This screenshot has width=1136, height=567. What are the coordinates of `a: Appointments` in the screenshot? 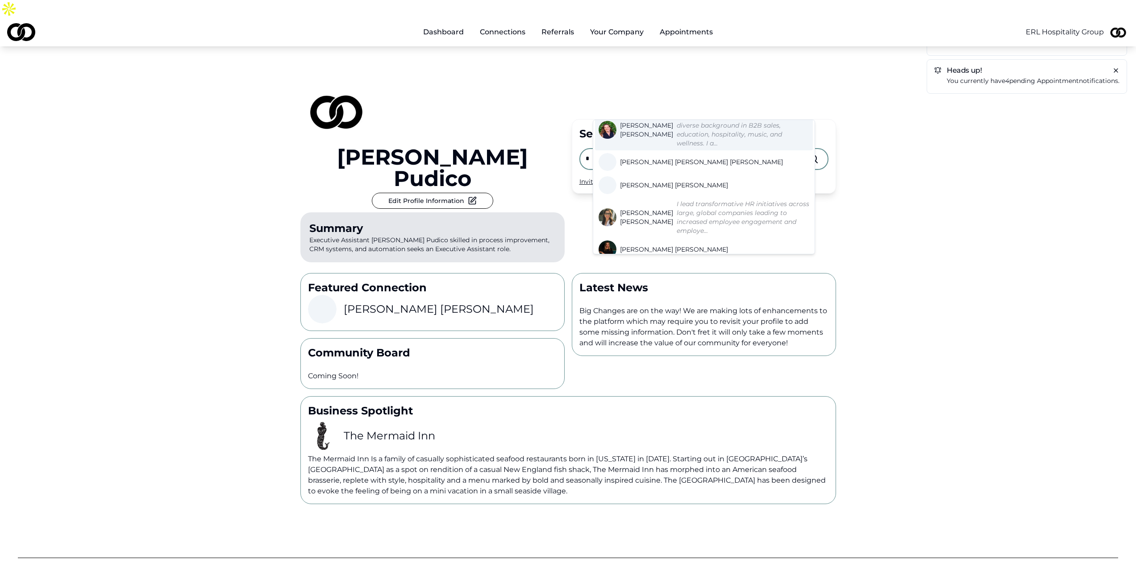 It's located at (686, 32).